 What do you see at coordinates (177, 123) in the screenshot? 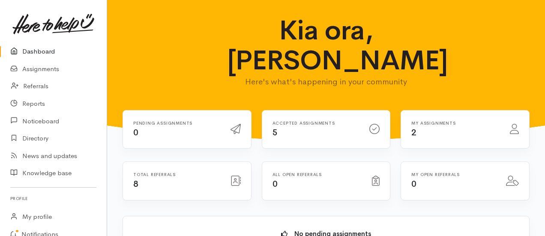
I see `h6: Pending assignments` at bounding box center [177, 123].